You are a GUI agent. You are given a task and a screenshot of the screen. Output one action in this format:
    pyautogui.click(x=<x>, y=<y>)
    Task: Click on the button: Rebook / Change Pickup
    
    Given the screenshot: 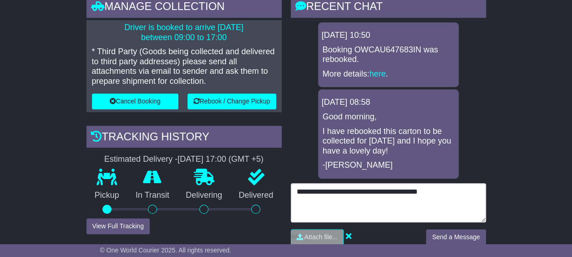 What is the action you would take?
    pyautogui.click(x=232, y=101)
    